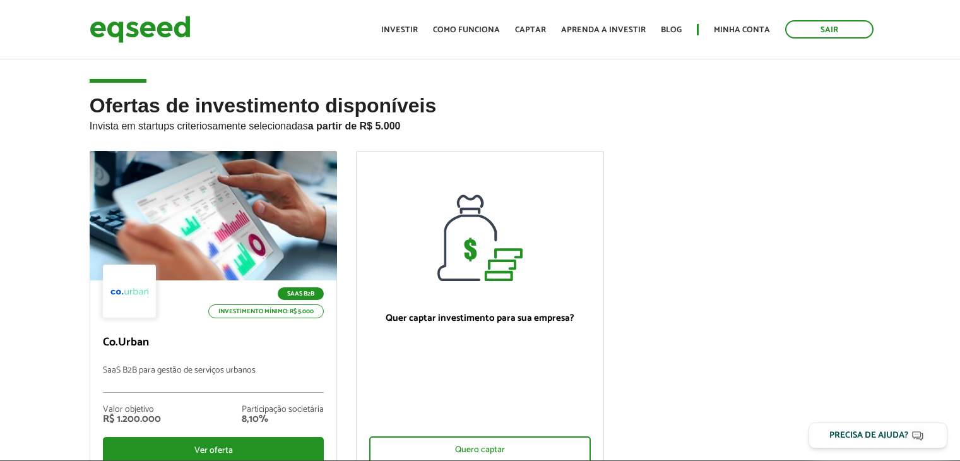 The image size is (960, 461). What do you see at coordinates (530, 30) in the screenshot?
I see `a: Captar` at bounding box center [530, 30].